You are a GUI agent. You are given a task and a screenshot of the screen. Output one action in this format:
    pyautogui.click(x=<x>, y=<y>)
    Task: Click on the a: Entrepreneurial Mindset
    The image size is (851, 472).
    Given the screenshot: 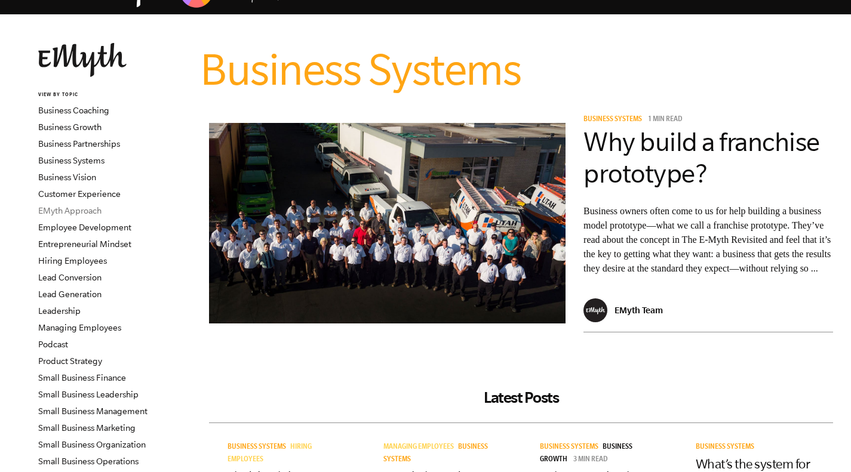 What is the action you would take?
    pyautogui.click(x=85, y=244)
    